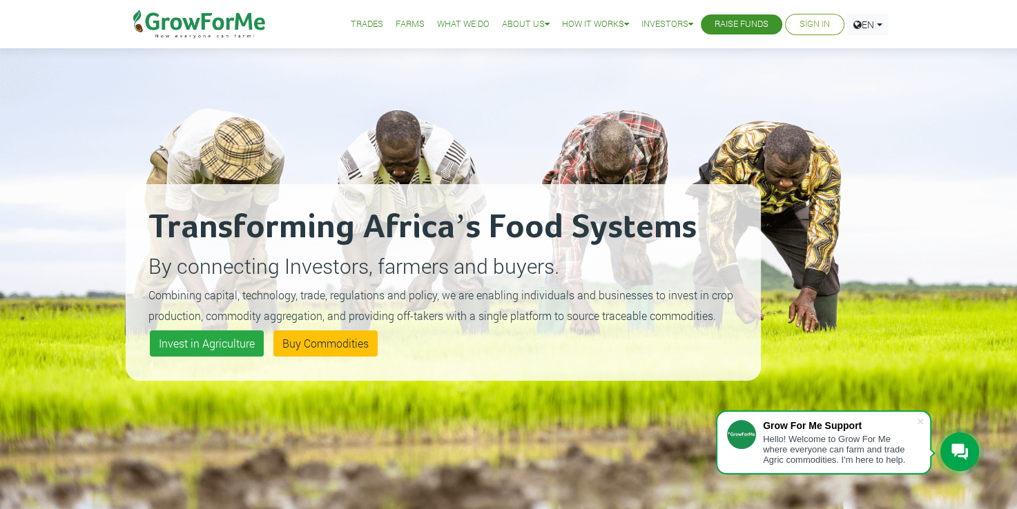  What do you see at coordinates (667, 24) in the screenshot?
I see `a: Investors` at bounding box center [667, 24].